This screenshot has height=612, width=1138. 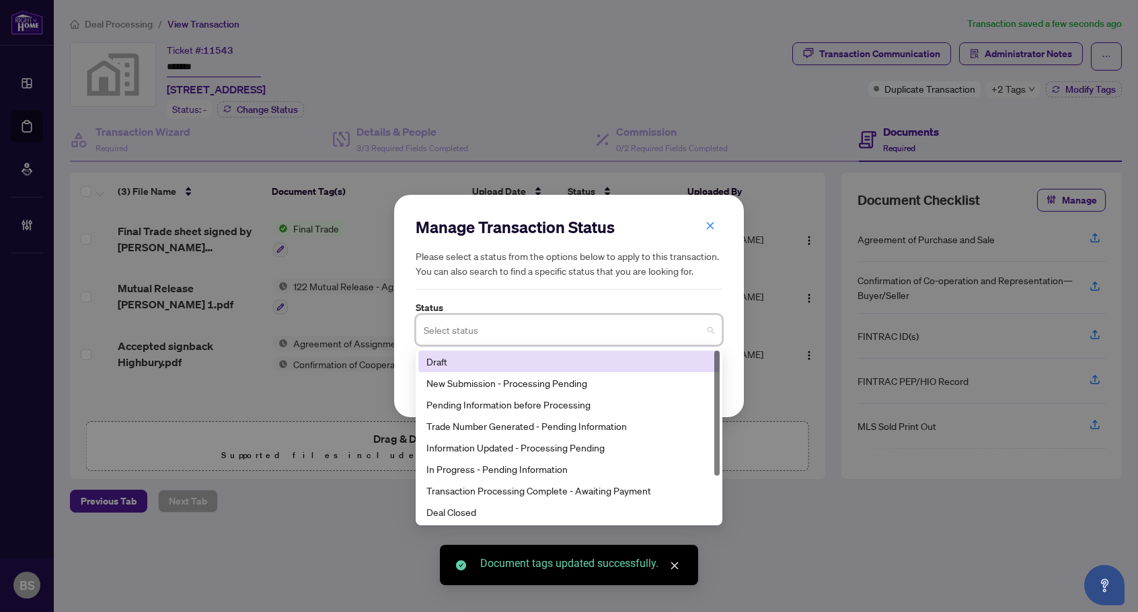 What do you see at coordinates (569, 264) in the screenshot?
I see `h5: Please select a status from the options below to apply to this transaction. You can also search t...` at bounding box center [569, 264].